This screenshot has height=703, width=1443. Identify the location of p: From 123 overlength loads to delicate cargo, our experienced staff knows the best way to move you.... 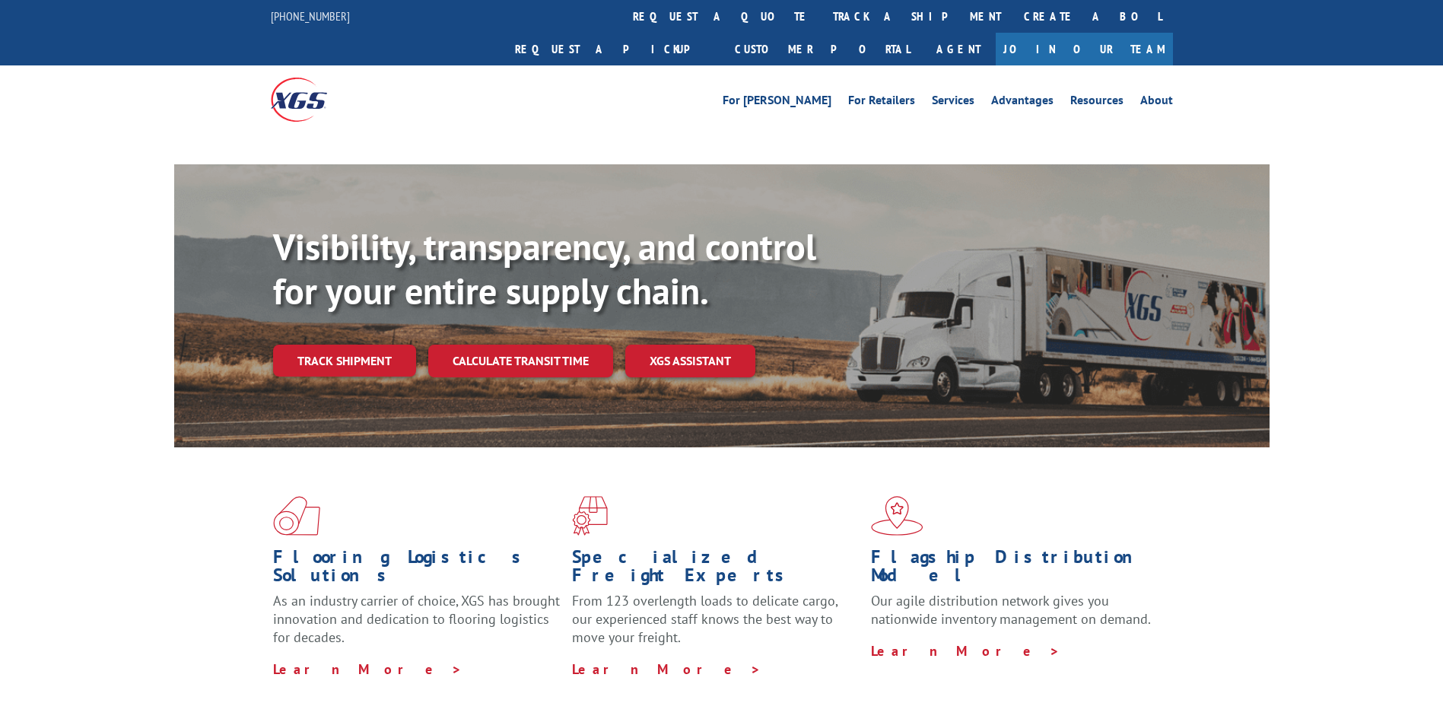
(716, 625).